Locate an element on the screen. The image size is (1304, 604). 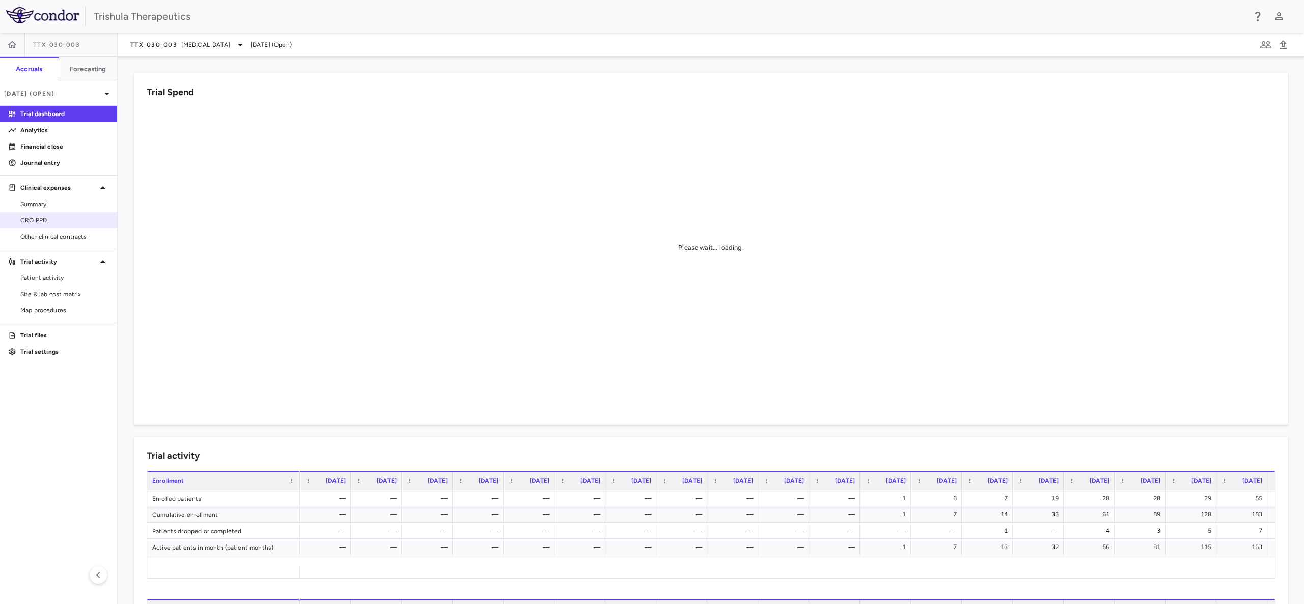
div: 89 is located at coordinates (1142, 515).